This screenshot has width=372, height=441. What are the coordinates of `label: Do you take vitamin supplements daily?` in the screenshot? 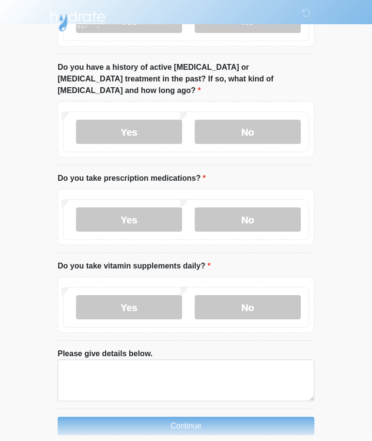 It's located at (134, 266).